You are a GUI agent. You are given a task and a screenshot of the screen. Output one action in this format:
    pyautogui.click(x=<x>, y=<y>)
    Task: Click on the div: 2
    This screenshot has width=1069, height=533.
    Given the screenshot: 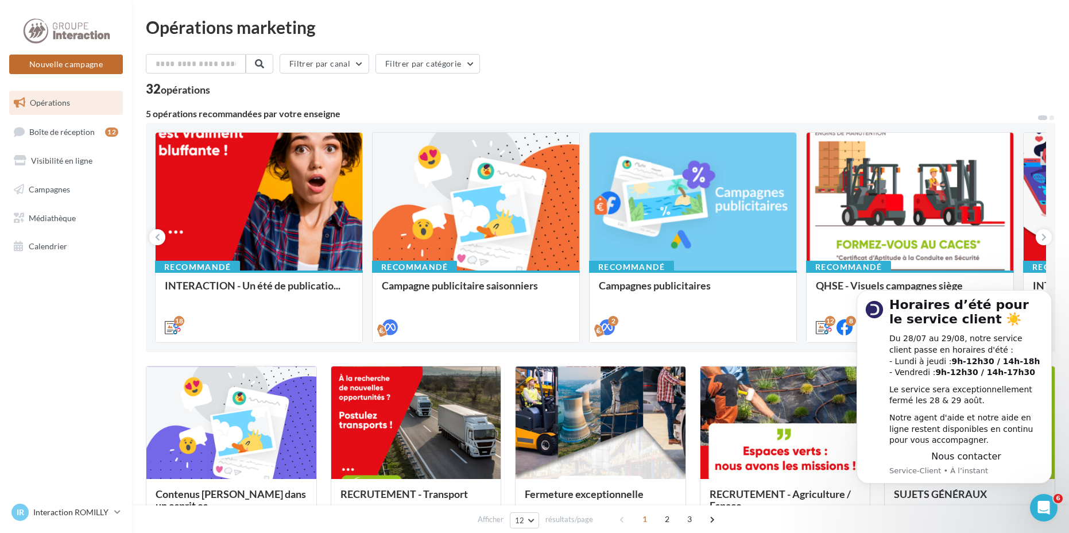 What is the action you would take?
    pyautogui.click(x=613, y=321)
    